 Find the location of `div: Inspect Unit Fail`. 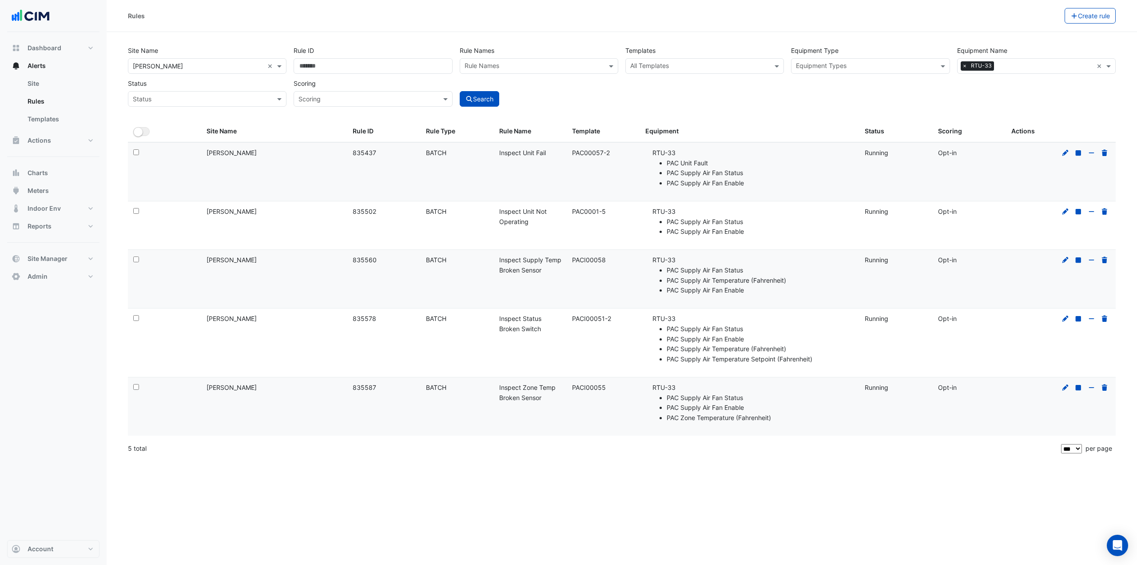

div: Inspect Unit Fail is located at coordinates (530, 153).